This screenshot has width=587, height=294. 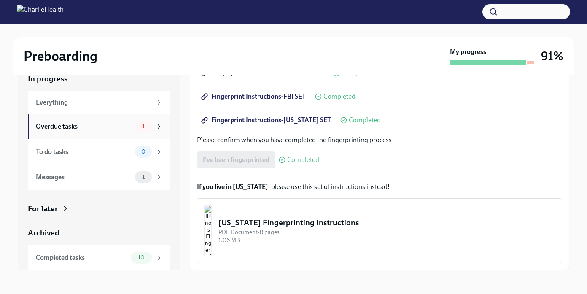 What do you see at coordinates (254, 96) in the screenshot?
I see `a: Fingerprint Instructions-FBI SET` at bounding box center [254, 96].